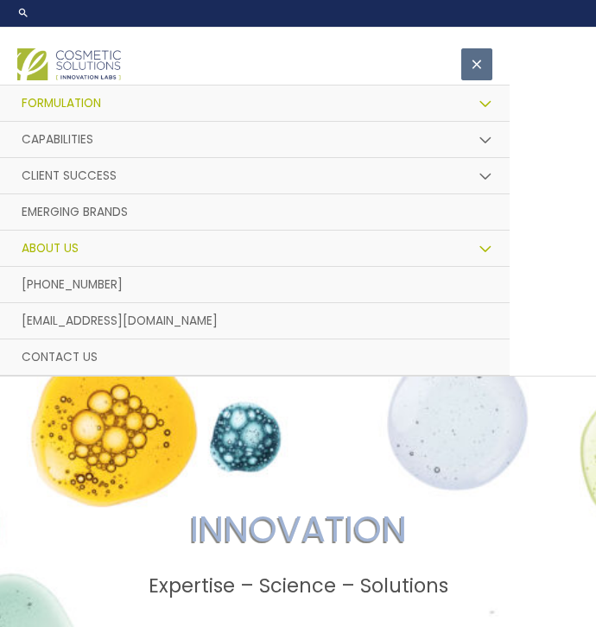 The image size is (596, 627). What do you see at coordinates (298, 586) in the screenshot?
I see `h2: Expertise – Science – Solutions` at bounding box center [298, 586].